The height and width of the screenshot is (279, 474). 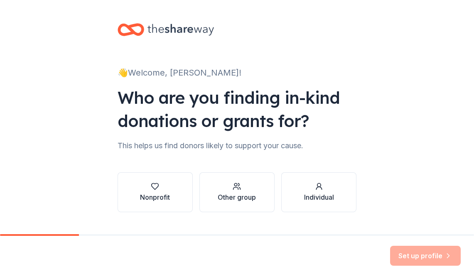 I want to click on div: Other group, so click(x=237, y=197).